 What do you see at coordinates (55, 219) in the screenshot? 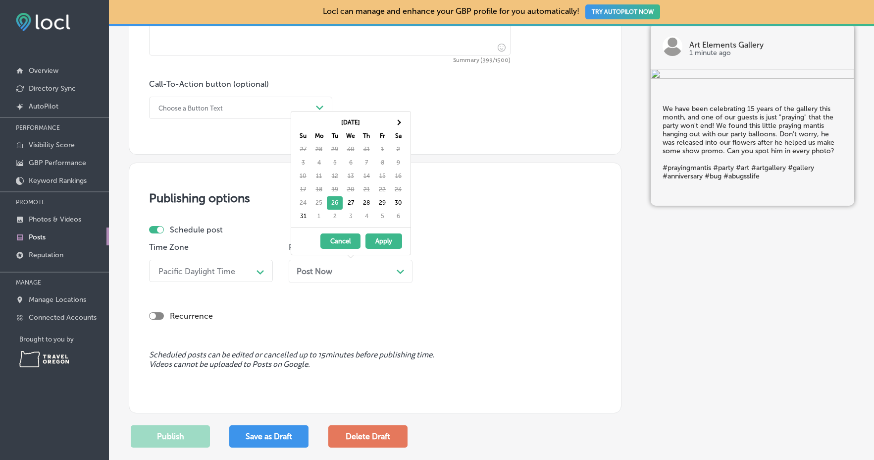
I see `p: Photos & Videos` at bounding box center [55, 219].